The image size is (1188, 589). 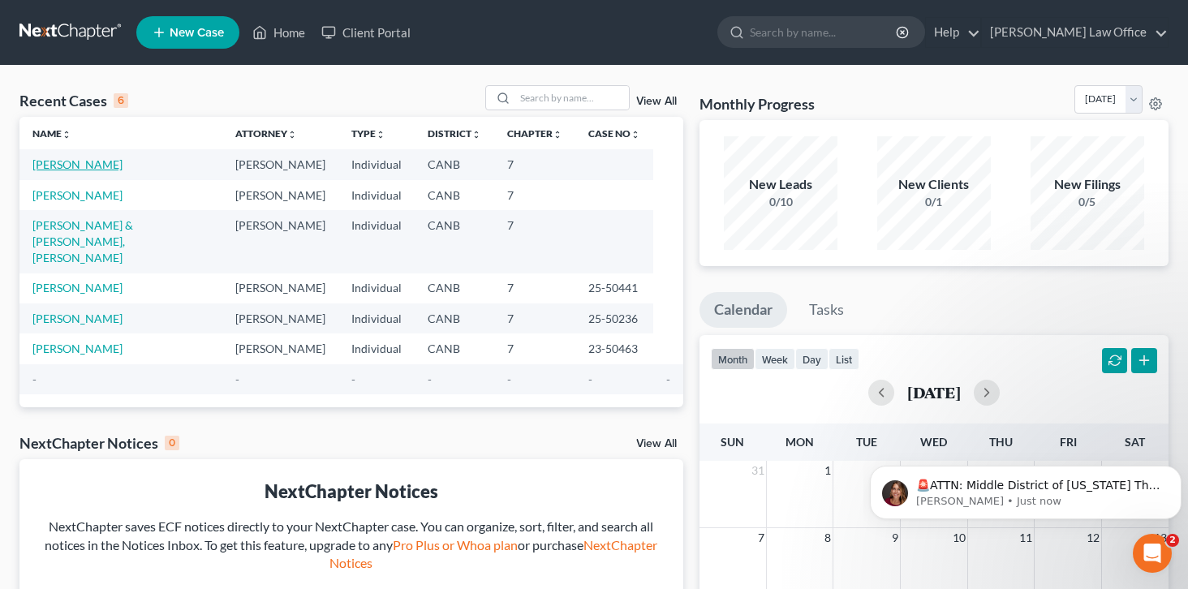 I want to click on div: NextChapter saves ECF notices directly to your NextChapter case. You can organize, sort, filter, ..., so click(x=351, y=545).